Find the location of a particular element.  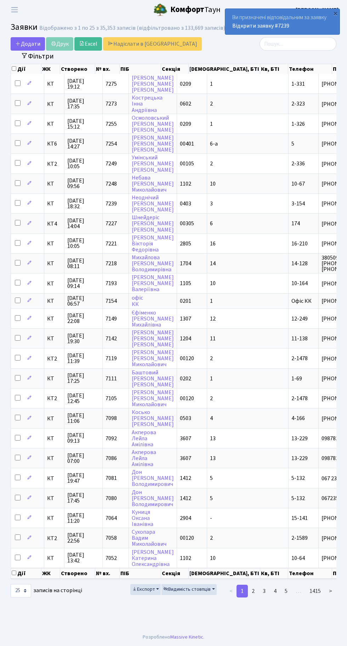

div: Ви призначені відповідальним за заявку is located at coordinates (282, 22).